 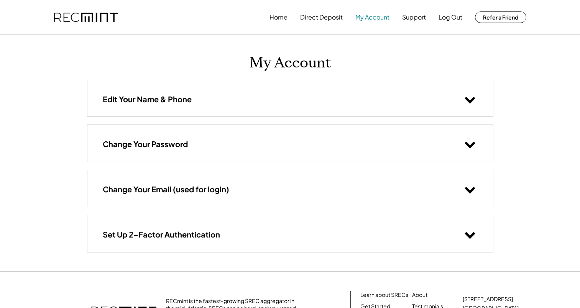 What do you see at coordinates (384, 295) in the screenshot?
I see `a: Learn about SRECs` at bounding box center [384, 295].